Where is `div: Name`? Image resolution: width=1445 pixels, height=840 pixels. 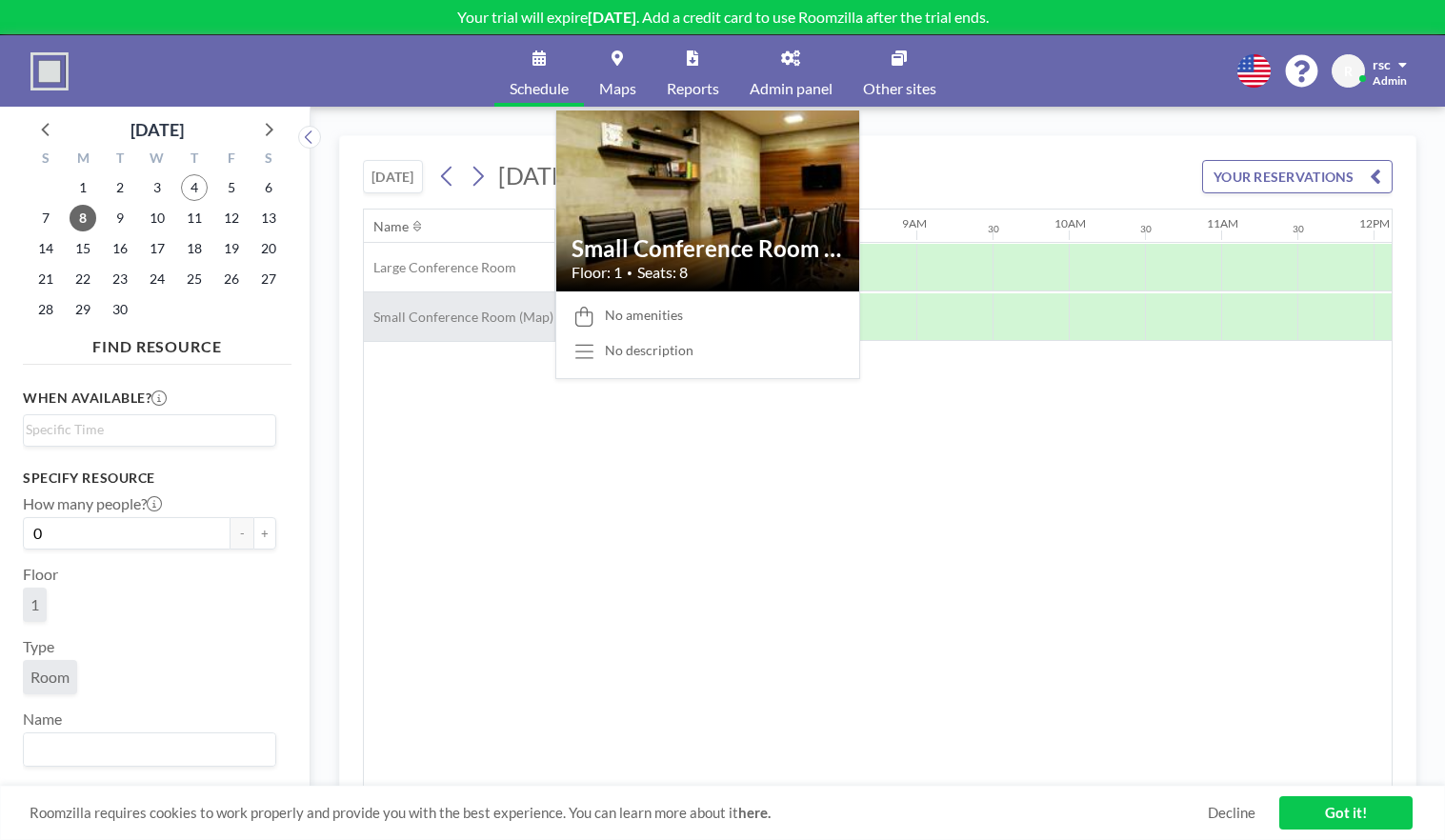
div: Name is located at coordinates (391, 227).